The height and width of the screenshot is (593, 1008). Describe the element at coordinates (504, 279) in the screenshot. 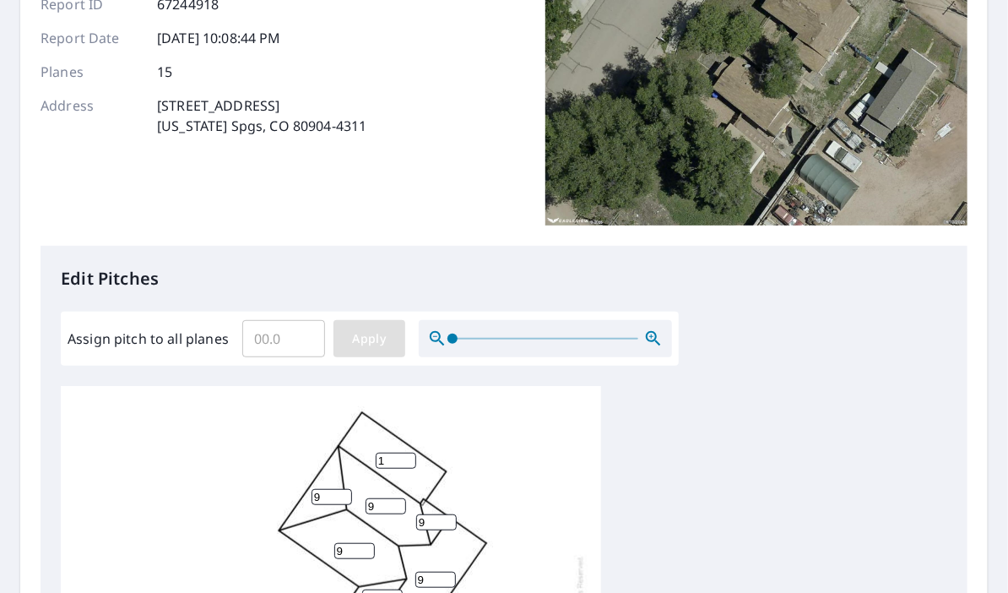

I see `p: Edit Pitches` at that location.